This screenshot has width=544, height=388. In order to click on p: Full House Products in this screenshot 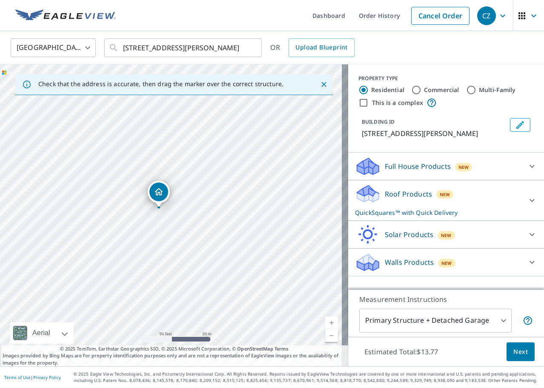, I will do `click(418, 166)`.